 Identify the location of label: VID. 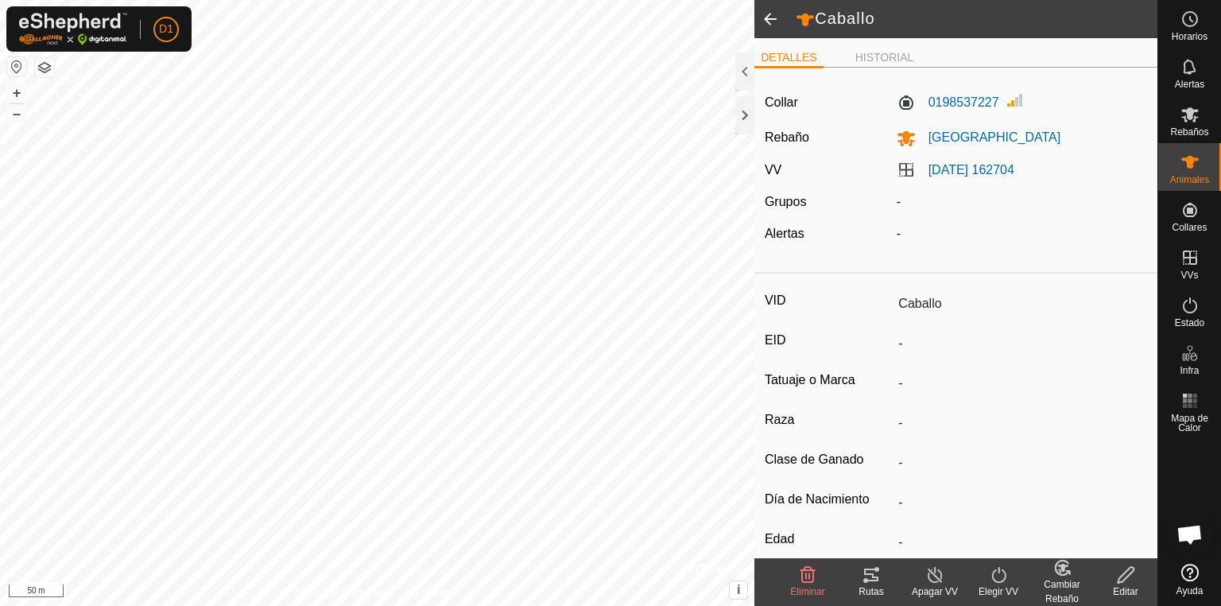
(829, 301).